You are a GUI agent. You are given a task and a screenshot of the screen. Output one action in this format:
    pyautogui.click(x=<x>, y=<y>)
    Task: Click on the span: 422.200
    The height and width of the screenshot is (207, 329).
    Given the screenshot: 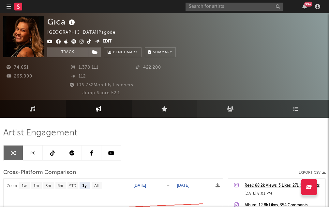 What is the action you would take?
    pyautogui.click(x=148, y=67)
    